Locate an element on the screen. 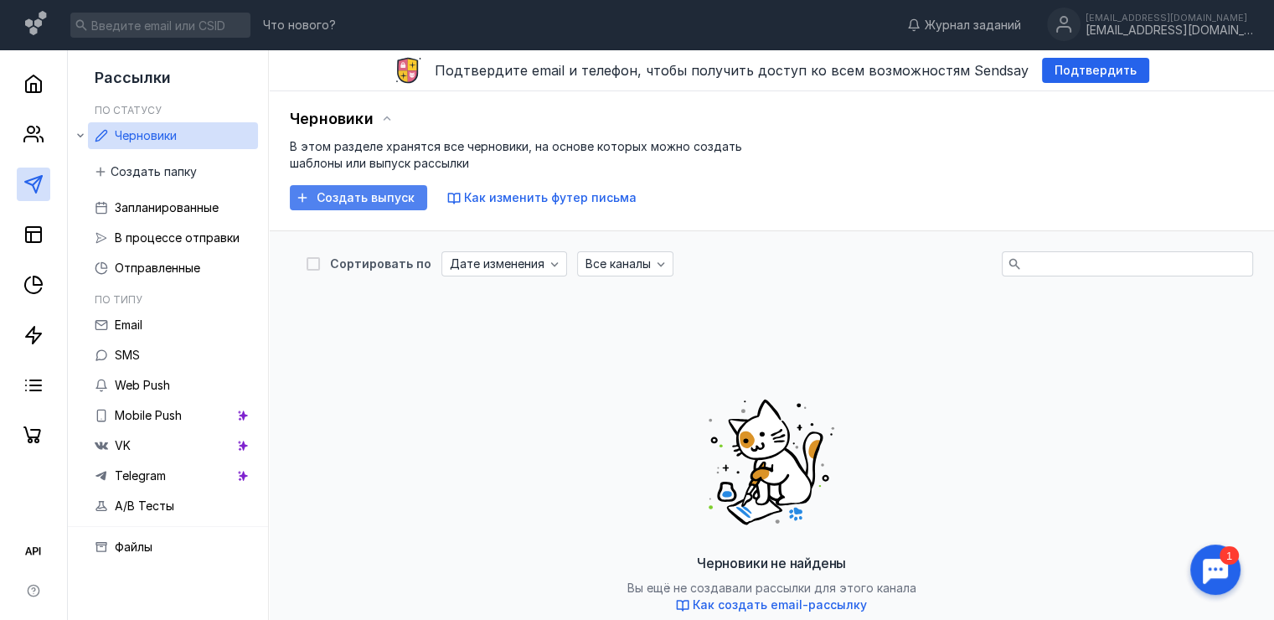 This screenshot has width=1274, height=620. a: Черновики is located at coordinates (173, 136).